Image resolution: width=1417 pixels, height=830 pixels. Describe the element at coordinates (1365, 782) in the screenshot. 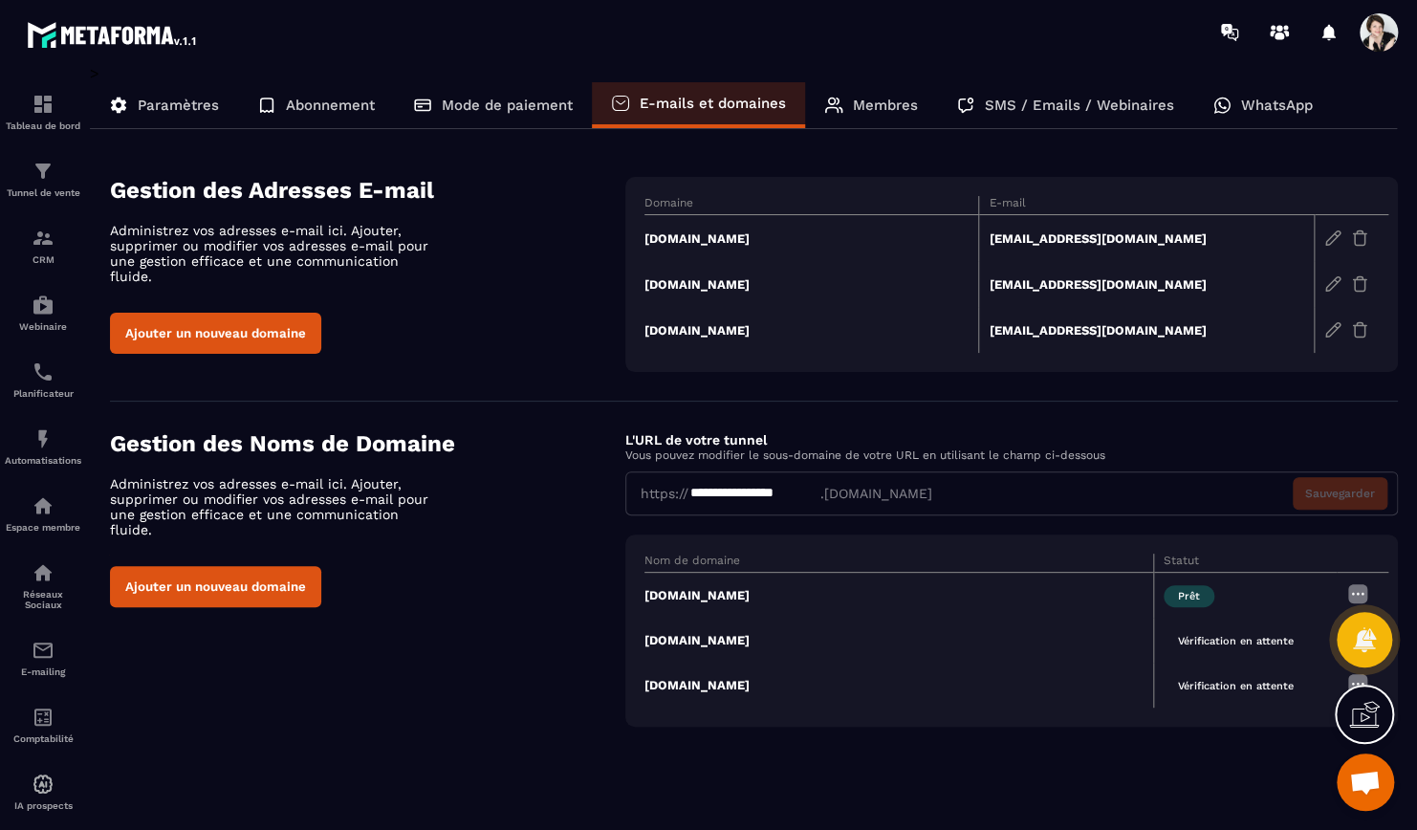

I see `a: Ouvrir le chat` at that location.